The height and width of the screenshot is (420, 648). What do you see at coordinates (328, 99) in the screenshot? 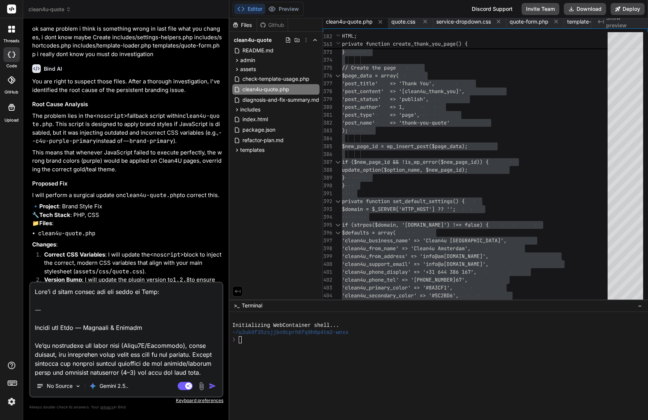
I see `div: 379` at bounding box center [328, 99].